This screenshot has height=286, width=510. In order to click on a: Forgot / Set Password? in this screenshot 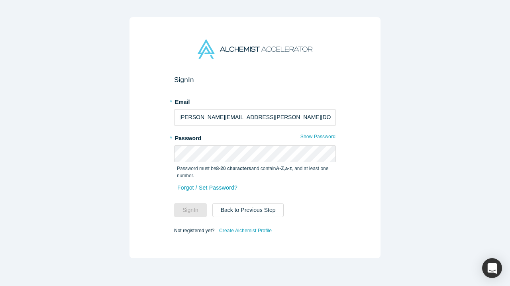, I will do `click(207, 188)`.